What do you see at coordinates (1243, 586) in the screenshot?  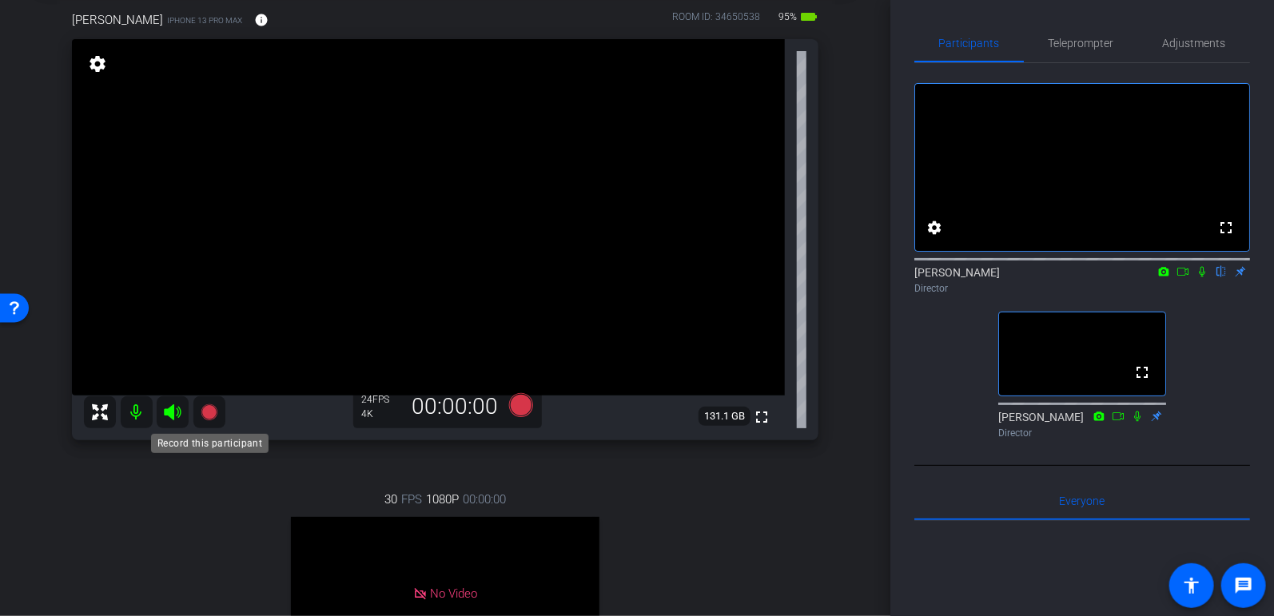 I see `mat-icon: message` at bounding box center [1243, 586].